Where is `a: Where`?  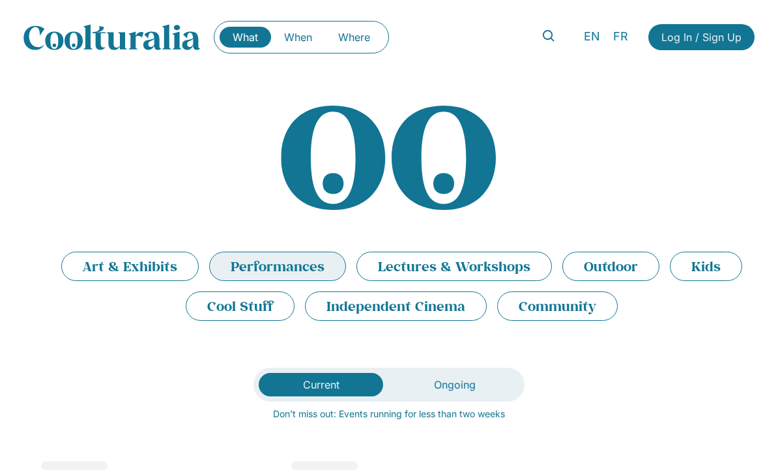
a: Where is located at coordinates (354, 37).